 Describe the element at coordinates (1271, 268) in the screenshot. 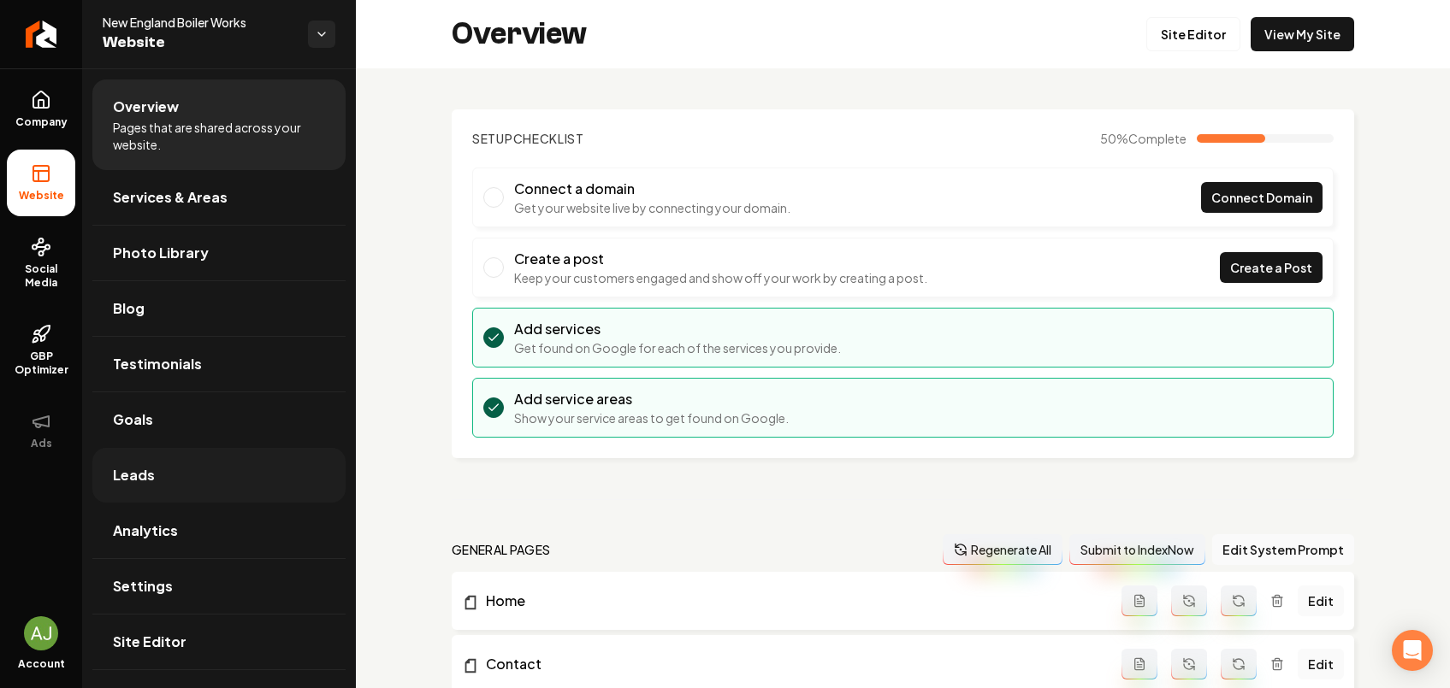

I see `span: Create a Post` at that location.